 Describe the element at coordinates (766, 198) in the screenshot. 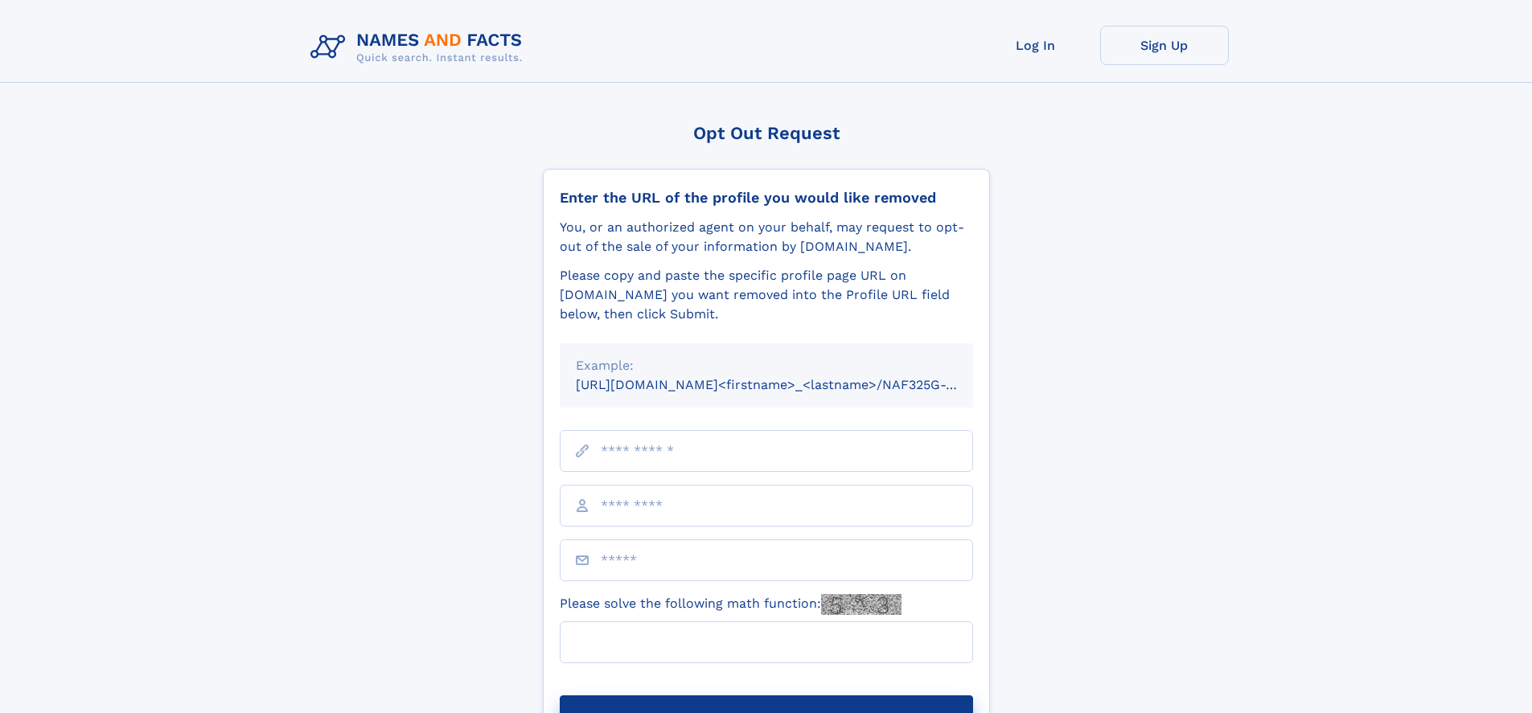

I see `div: Enter the URL of the profile you would like removed` at that location.